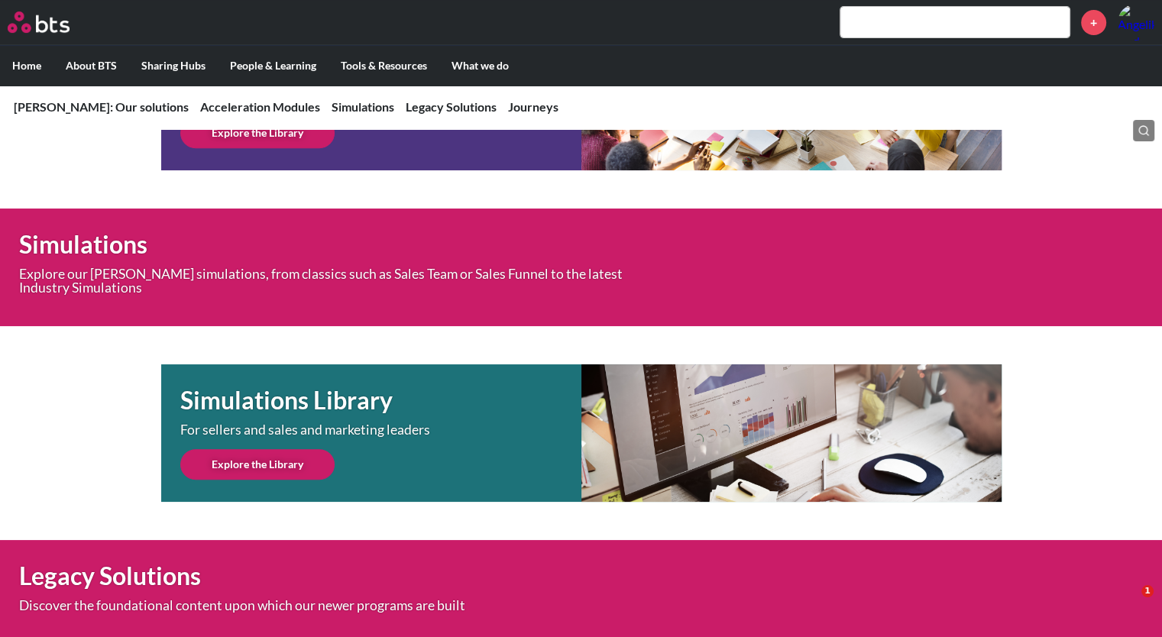 The height and width of the screenshot is (637, 1162). Describe the element at coordinates (413, 576) in the screenshot. I see `h1: Legacy Solutions` at that location.